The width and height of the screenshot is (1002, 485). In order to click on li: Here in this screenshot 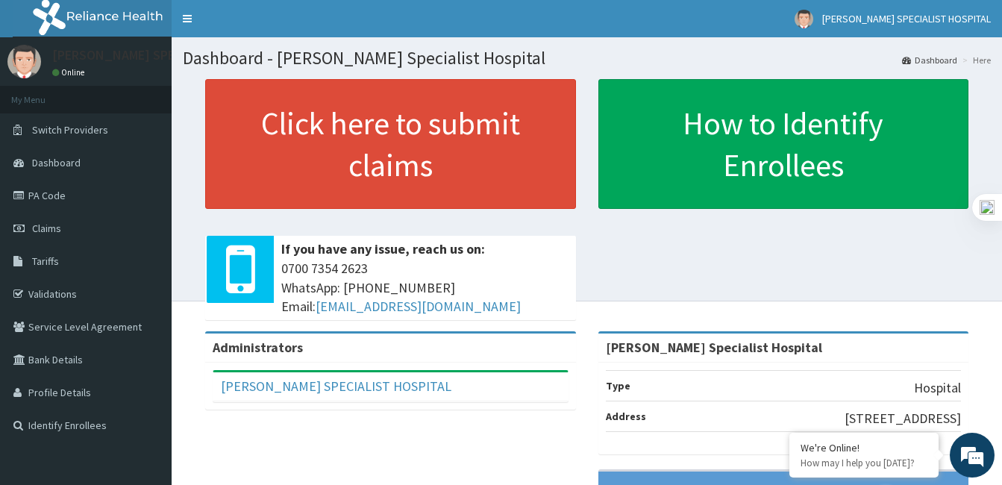, I will do `click(975, 60)`.